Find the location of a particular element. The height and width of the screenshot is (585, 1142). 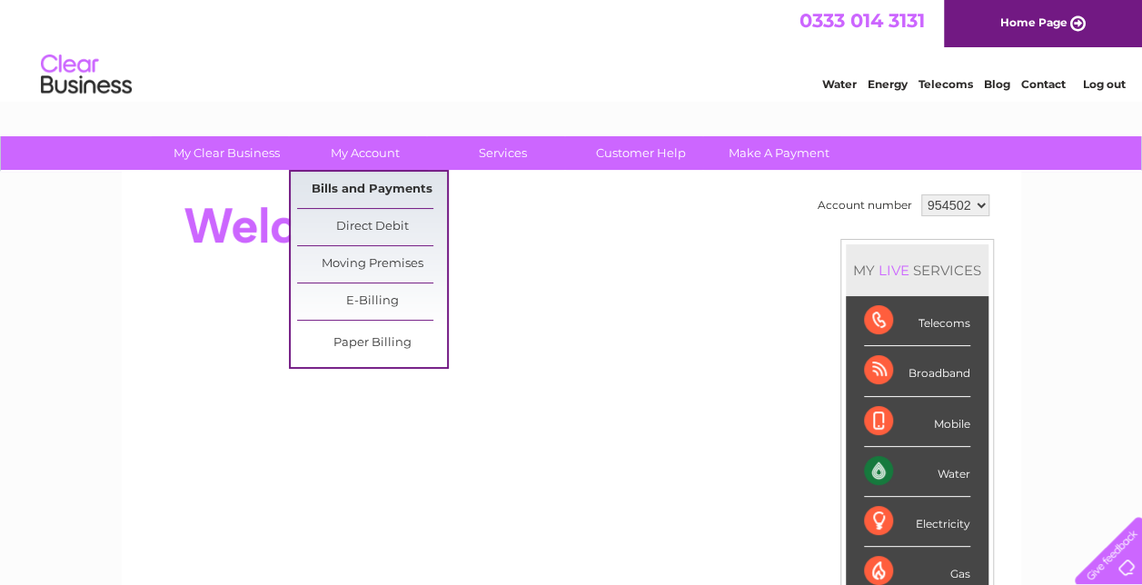

a: Bills and Payments is located at coordinates (372, 190).